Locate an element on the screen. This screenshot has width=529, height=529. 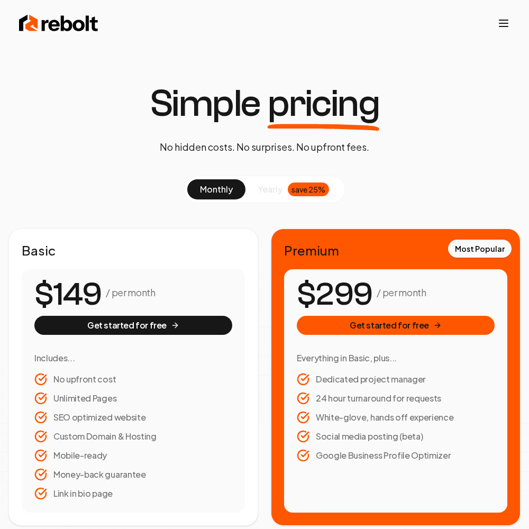
li: Link in bio page is located at coordinates (133, 494).